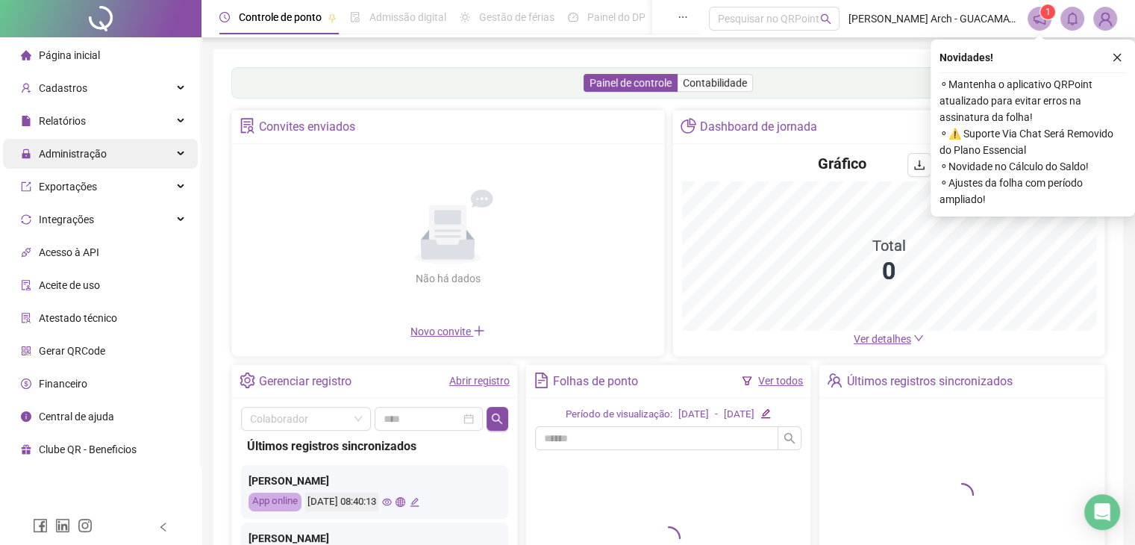 The width and height of the screenshot is (1135, 545). I want to click on span: instagram, so click(85, 525).